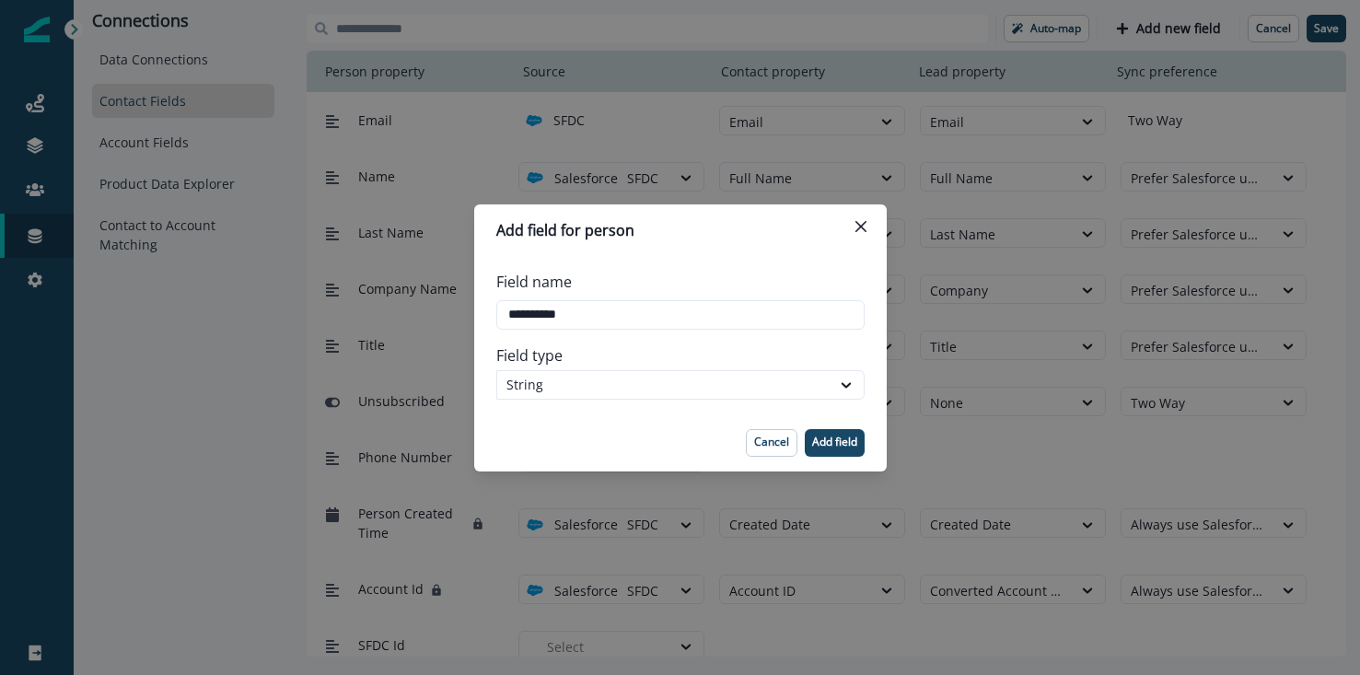 Image resolution: width=1360 pixels, height=675 pixels. I want to click on button: Close, so click(861, 227).